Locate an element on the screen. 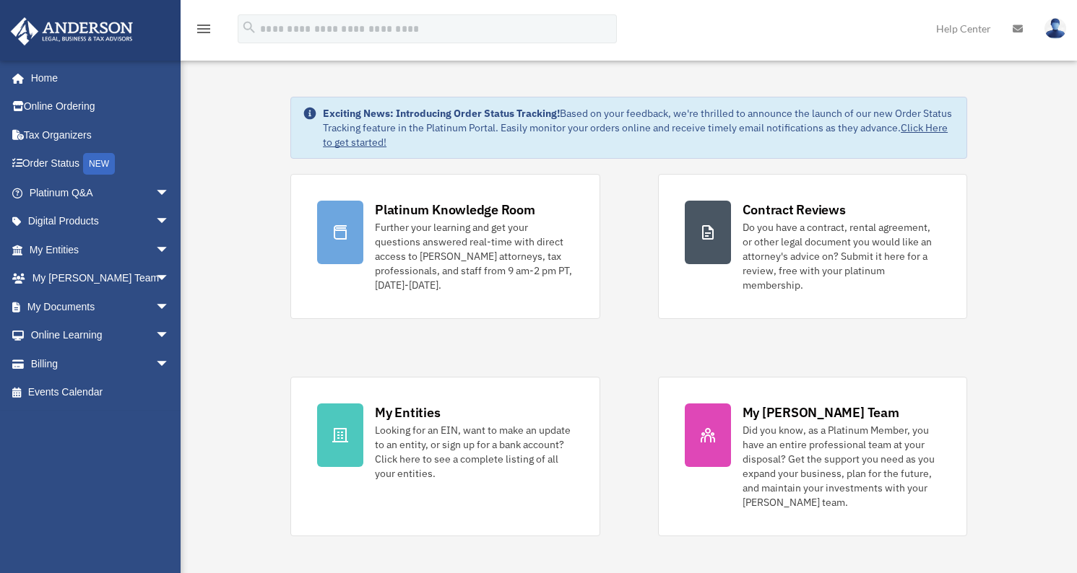  a: Platinum Knowledge Room Further your learning and get your questions answered real-time with dire... is located at coordinates (445, 246).